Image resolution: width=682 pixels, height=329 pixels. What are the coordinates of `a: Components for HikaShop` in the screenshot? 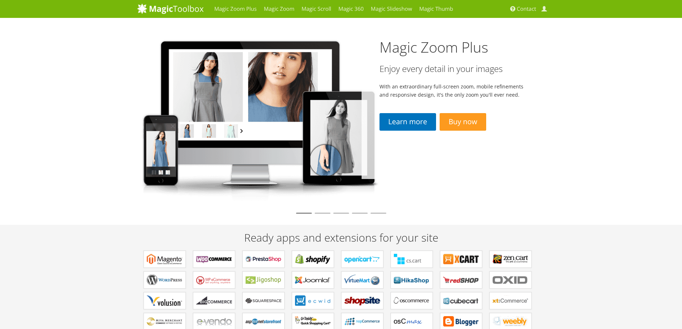 It's located at (412, 280).